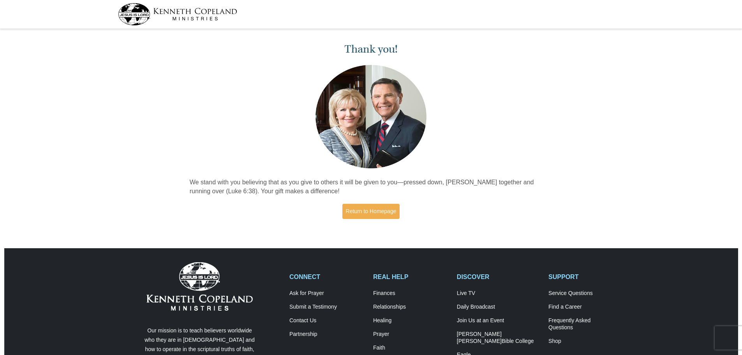 The width and height of the screenshot is (742, 355). I want to click on a: Ask for Prayer, so click(327, 293).